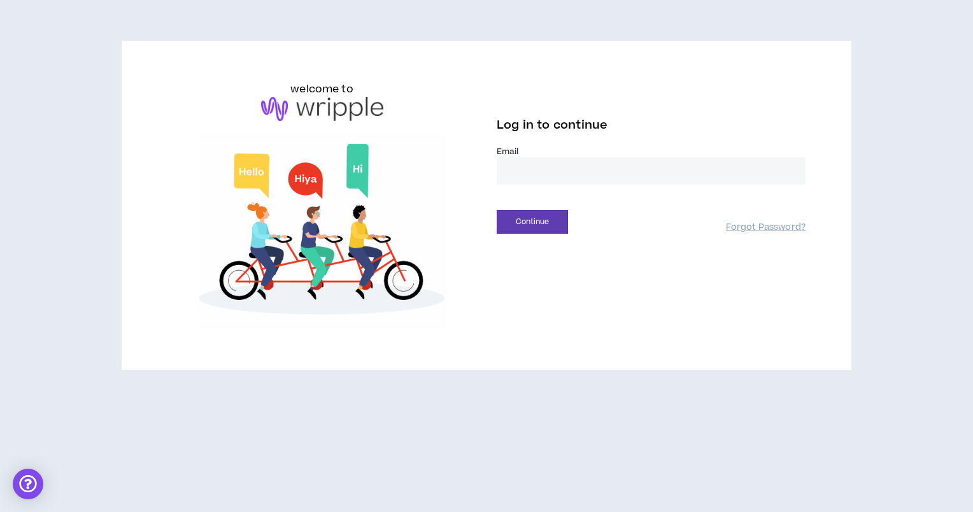  Describe the element at coordinates (322, 89) in the screenshot. I see `h6: welcome to` at that location.